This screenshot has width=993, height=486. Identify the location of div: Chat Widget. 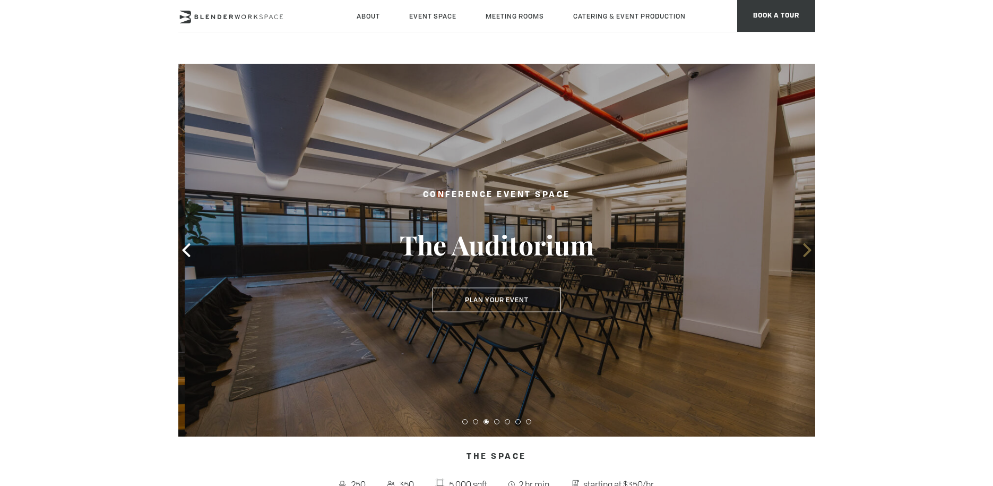
(898, 418).